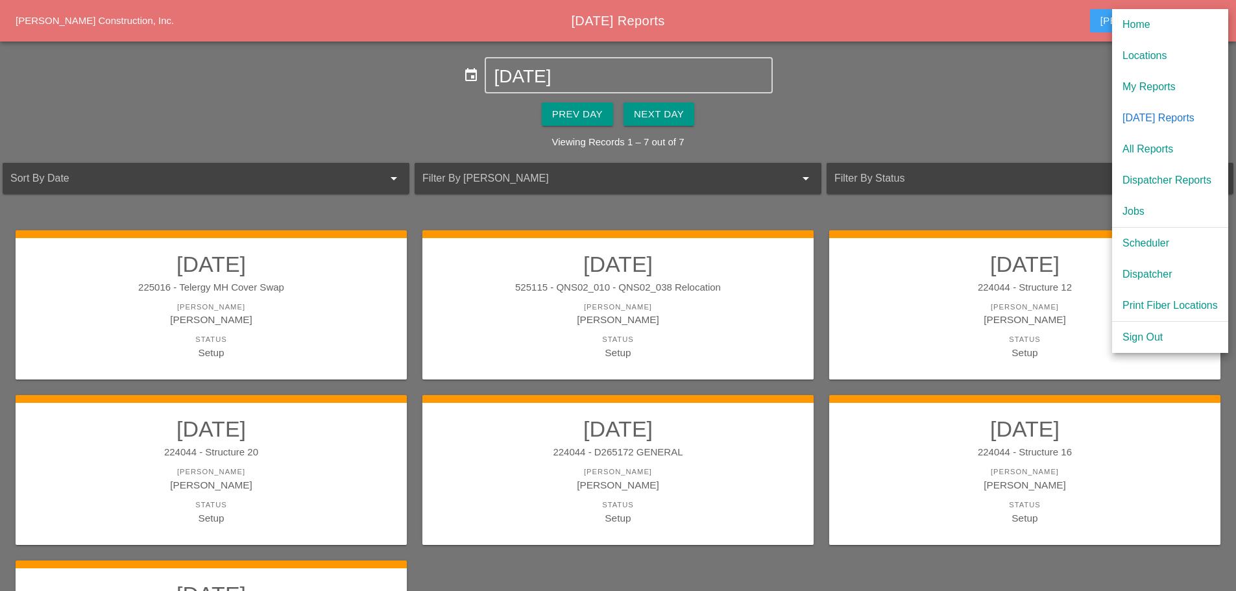 The image size is (1236, 591). Describe the element at coordinates (1170, 337) in the screenshot. I see `div: Sign Out` at that location.